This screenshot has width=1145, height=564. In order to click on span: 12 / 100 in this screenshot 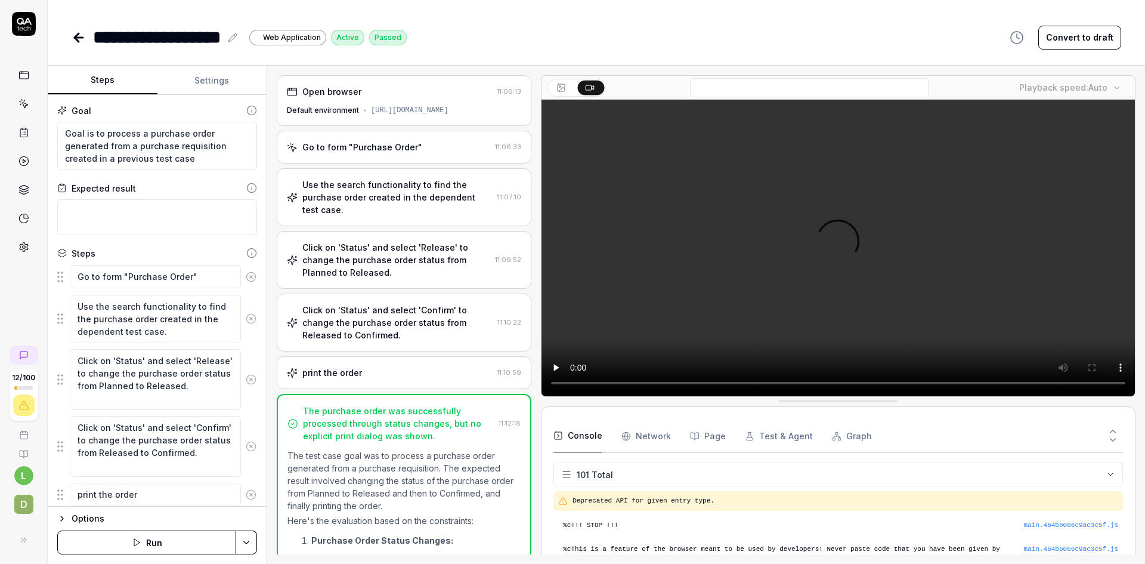, I will do `click(23, 377)`.